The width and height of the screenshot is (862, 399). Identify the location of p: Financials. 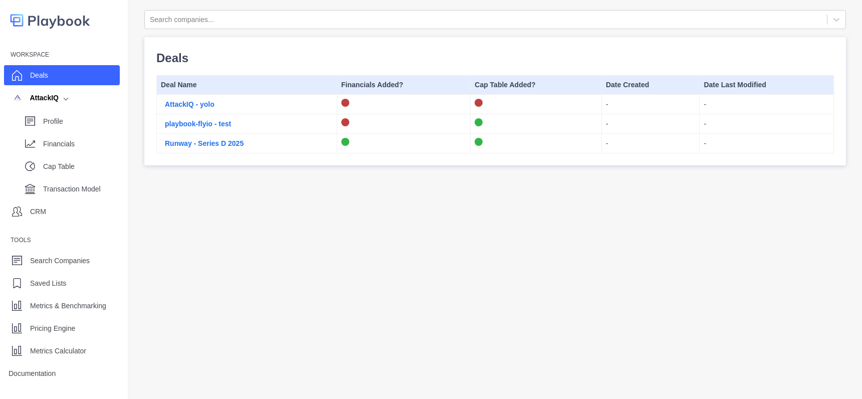
(81, 144).